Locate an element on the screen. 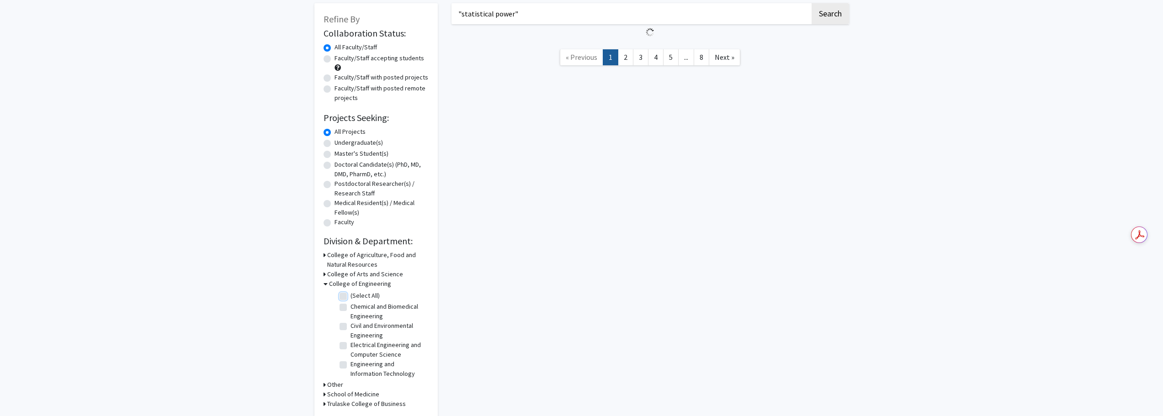 This screenshot has height=416, width=1163. h2: Division & Department: is located at coordinates (376, 241).